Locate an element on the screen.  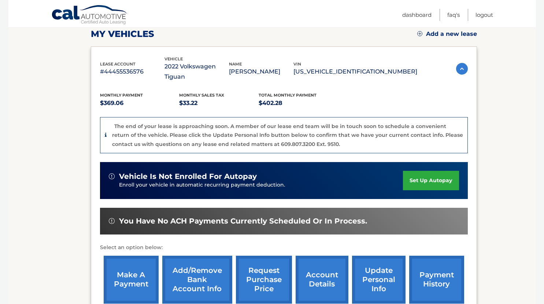
h2: my vehicles is located at coordinates (122, 34).